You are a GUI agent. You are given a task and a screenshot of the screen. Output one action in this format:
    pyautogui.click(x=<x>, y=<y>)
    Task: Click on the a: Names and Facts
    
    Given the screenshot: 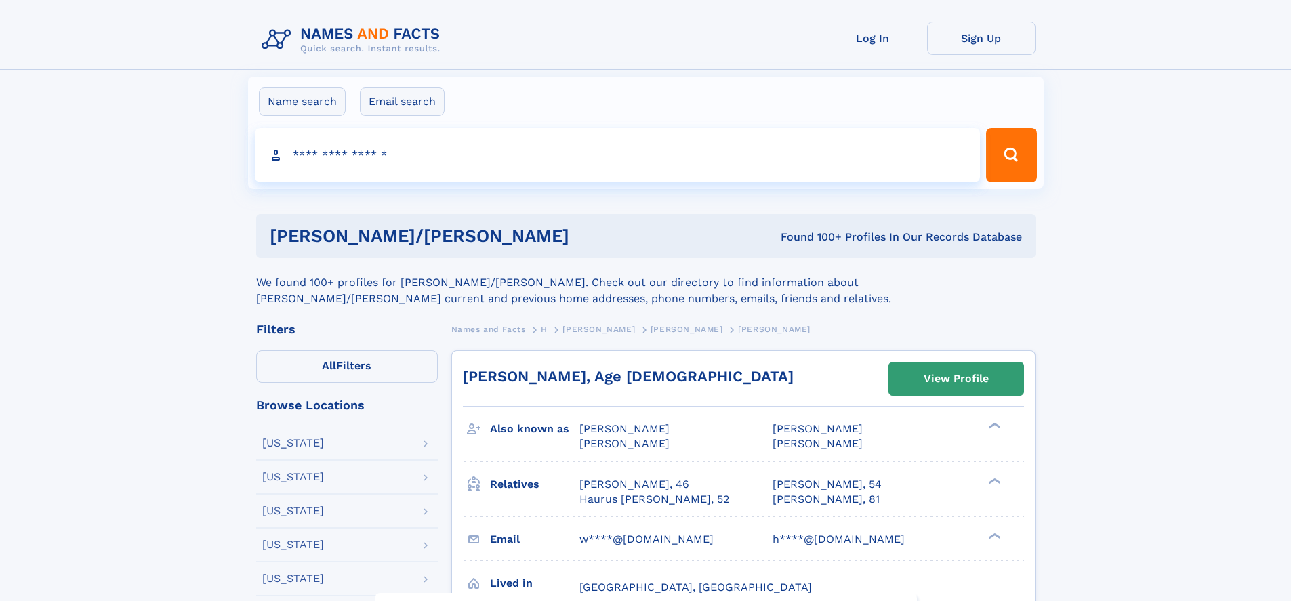 What is the action you would take?
    pyautogui.click(x=489, y=329)
    